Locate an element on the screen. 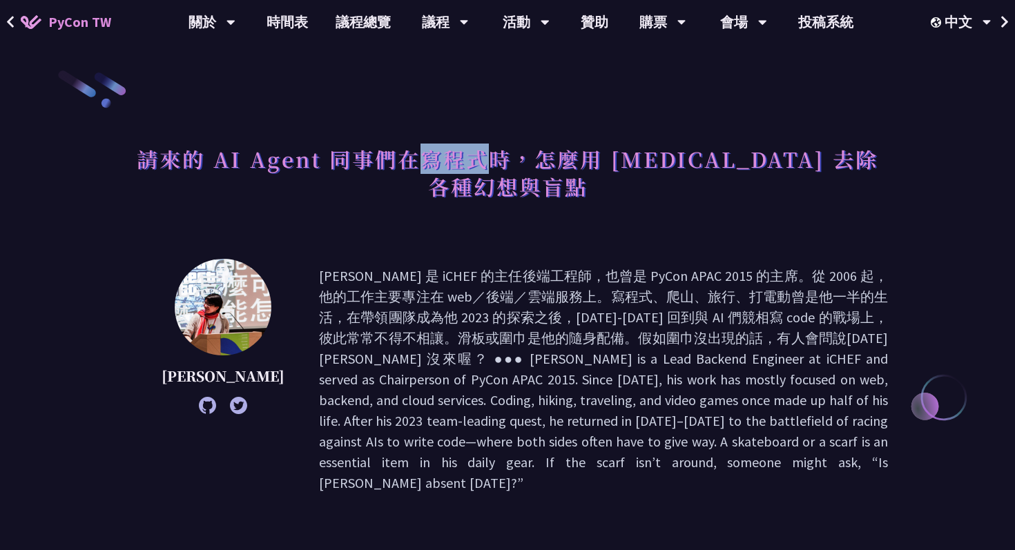 The image size is (1015, 550). img: Home icon of PyCon TW 2025 is located at coordinates (31, 22).